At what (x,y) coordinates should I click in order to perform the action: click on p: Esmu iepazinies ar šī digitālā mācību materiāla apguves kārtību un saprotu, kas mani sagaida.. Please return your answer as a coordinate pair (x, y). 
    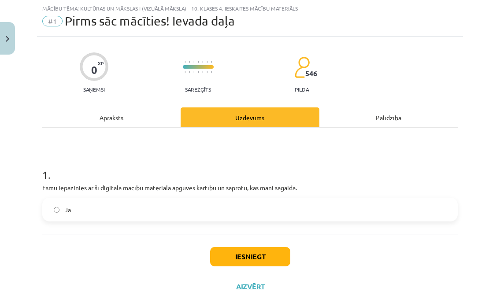
    Looking at the image, I should click on (250, 188).